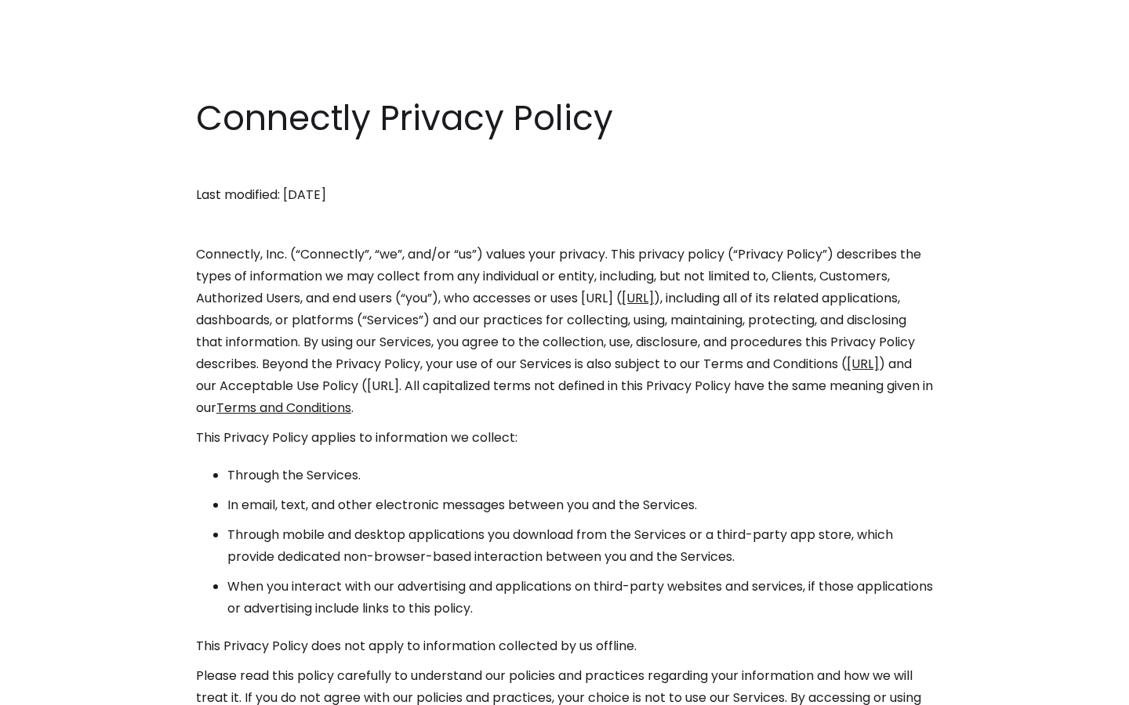 The width and height of the screenshot is (1129, 705). I want to click on a: Terms and Conditions, so click(284, 408).